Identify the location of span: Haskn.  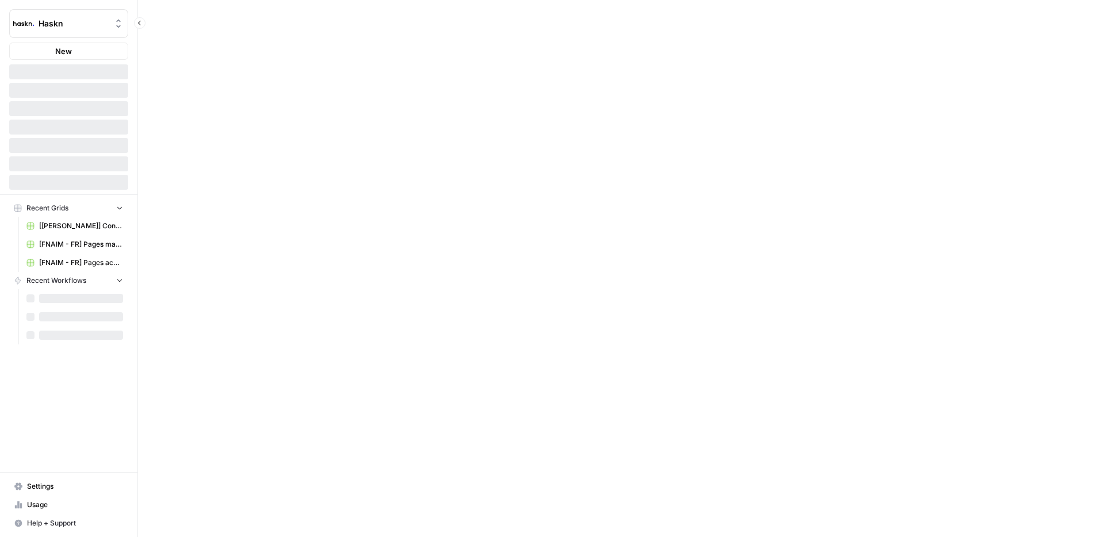
(73, 24).